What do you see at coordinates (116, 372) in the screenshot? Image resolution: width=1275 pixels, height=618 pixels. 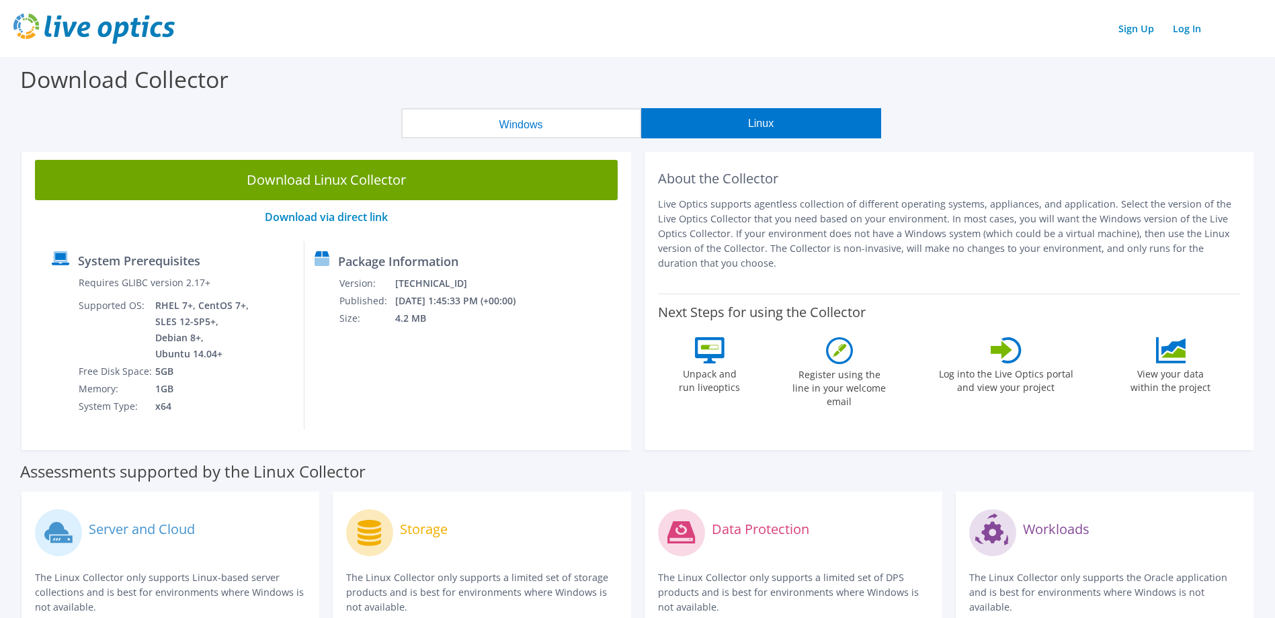 I see `td: Free Disk Space:` at bounding box center [116, 372].